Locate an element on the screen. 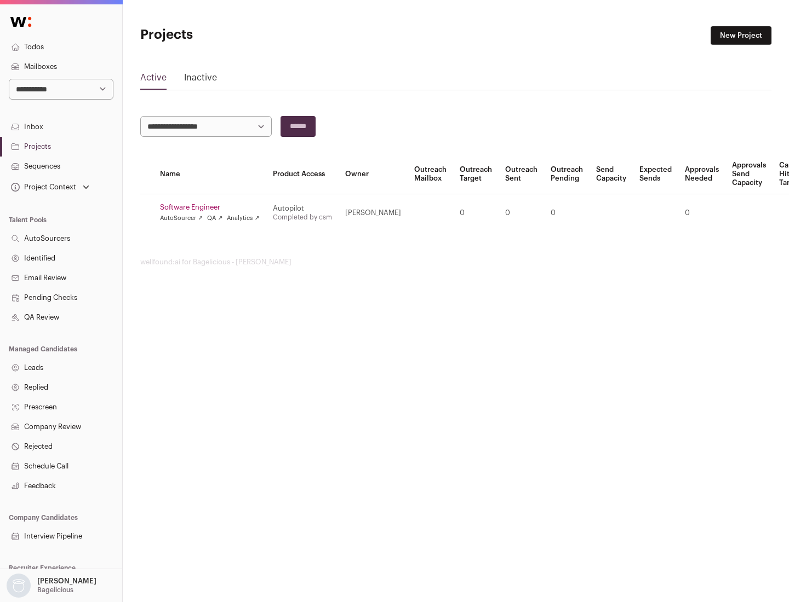 Image resolution: width=789 pixels, height=602 pixels. th: Outreach Target is located at coordinates (475, 174).